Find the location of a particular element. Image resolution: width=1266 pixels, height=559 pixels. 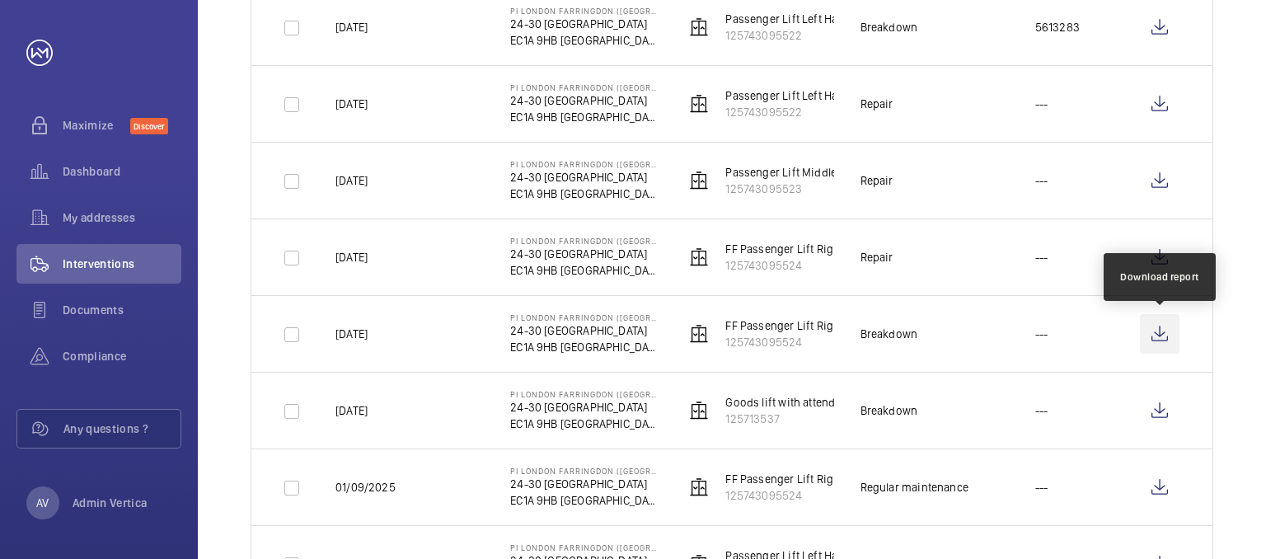

span: Discover is located at coordinates (149, 126).